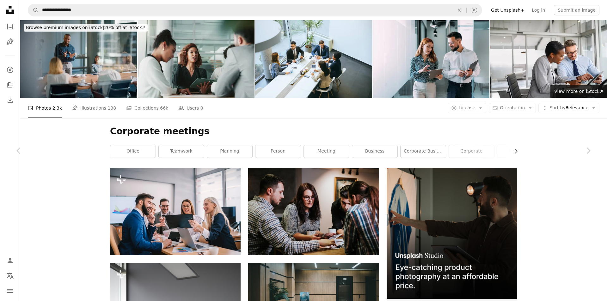 The width and height of the screenshot is (607, 301). Describe the element at coordinates (164, 108) in the screenshot. I see `span: 66k` at that location.